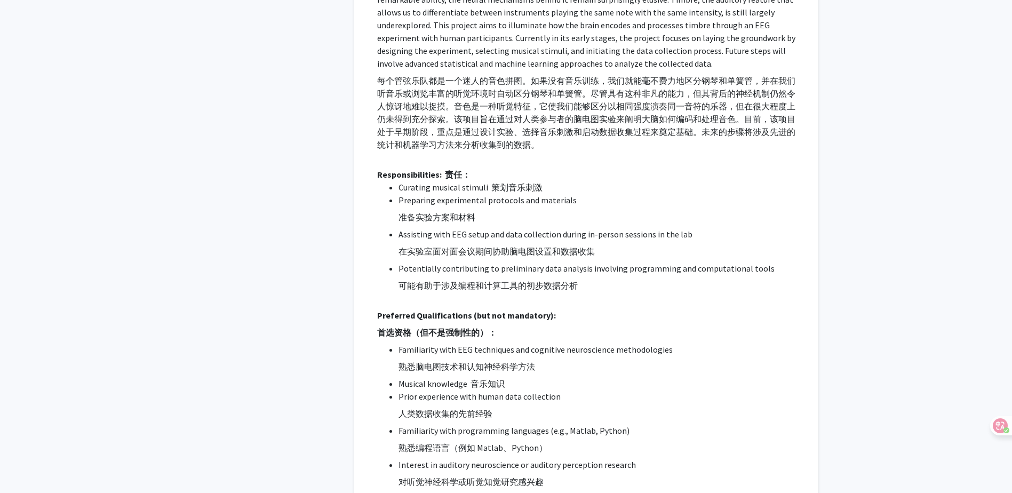 The height and width of the screenshot is (493, 1012). I want to click on font: 策划音乐刺激, so click(517, 187).